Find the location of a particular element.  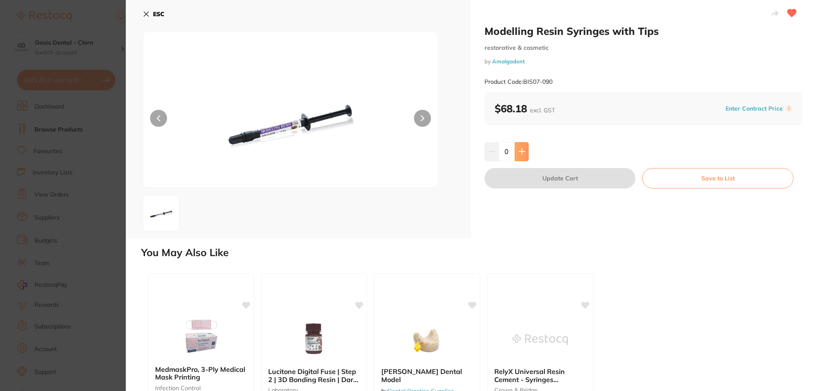

b: RelyX Universal Resin Cement - Syringes **temporary out of stock** - Value Pack - 3 x Syringes - A1 is located at coordinates (540, 375).